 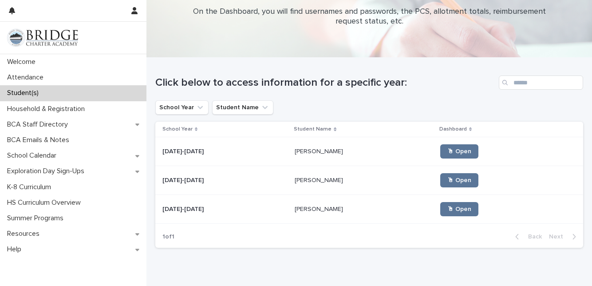 I want to click on p: K-8 Curriculum, so click(x=31, y=187).